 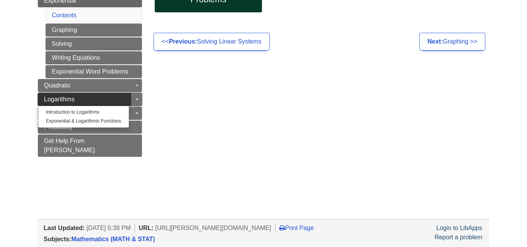 What do you see at coordinates (211, 42) in the screenshot?
I see `a: <<Previous:Solving Linear Systems` at bounding box center [211, 42].